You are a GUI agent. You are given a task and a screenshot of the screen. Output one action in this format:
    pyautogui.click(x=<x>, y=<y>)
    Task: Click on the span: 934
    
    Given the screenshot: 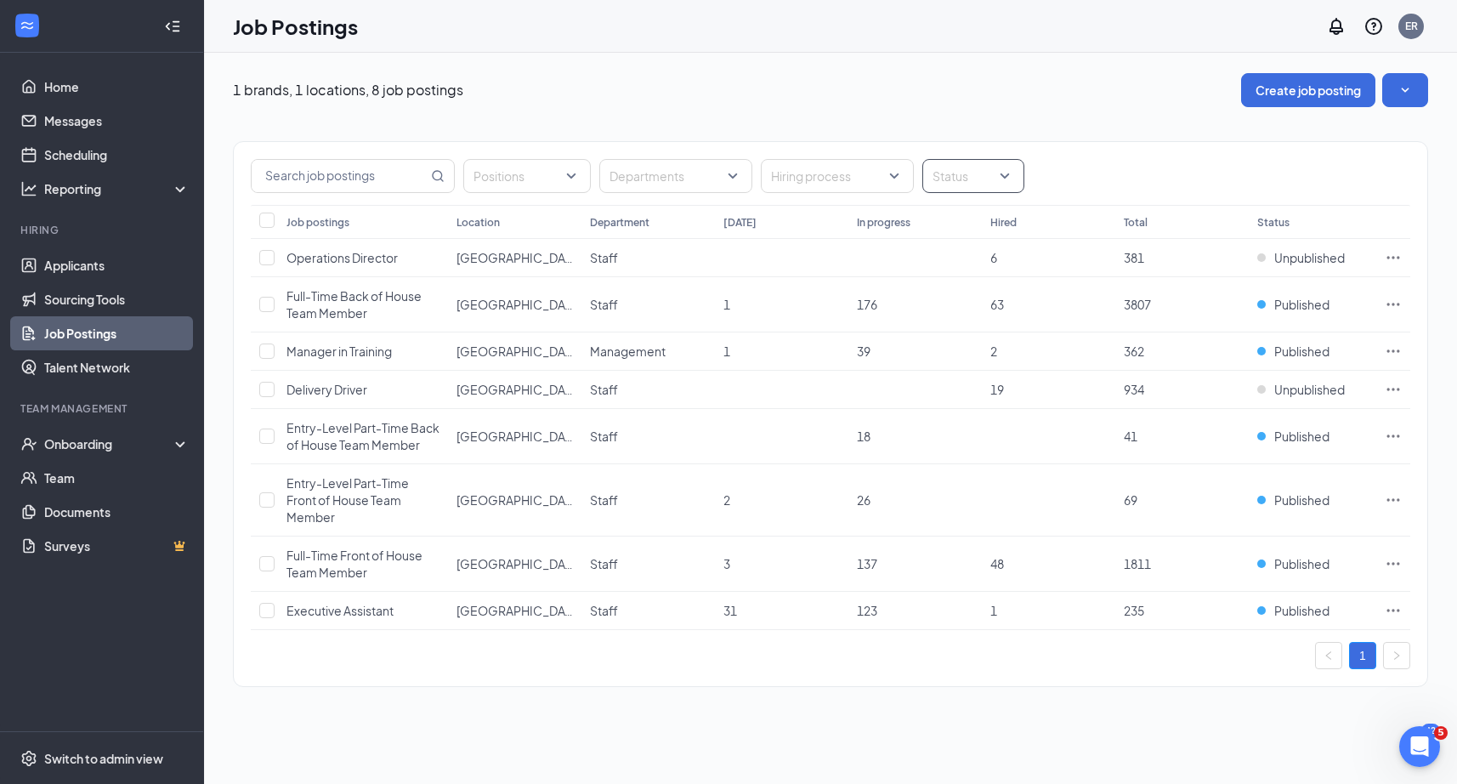 What is the action you would take?
    pyautogui.click(x=1134, y=389)
    